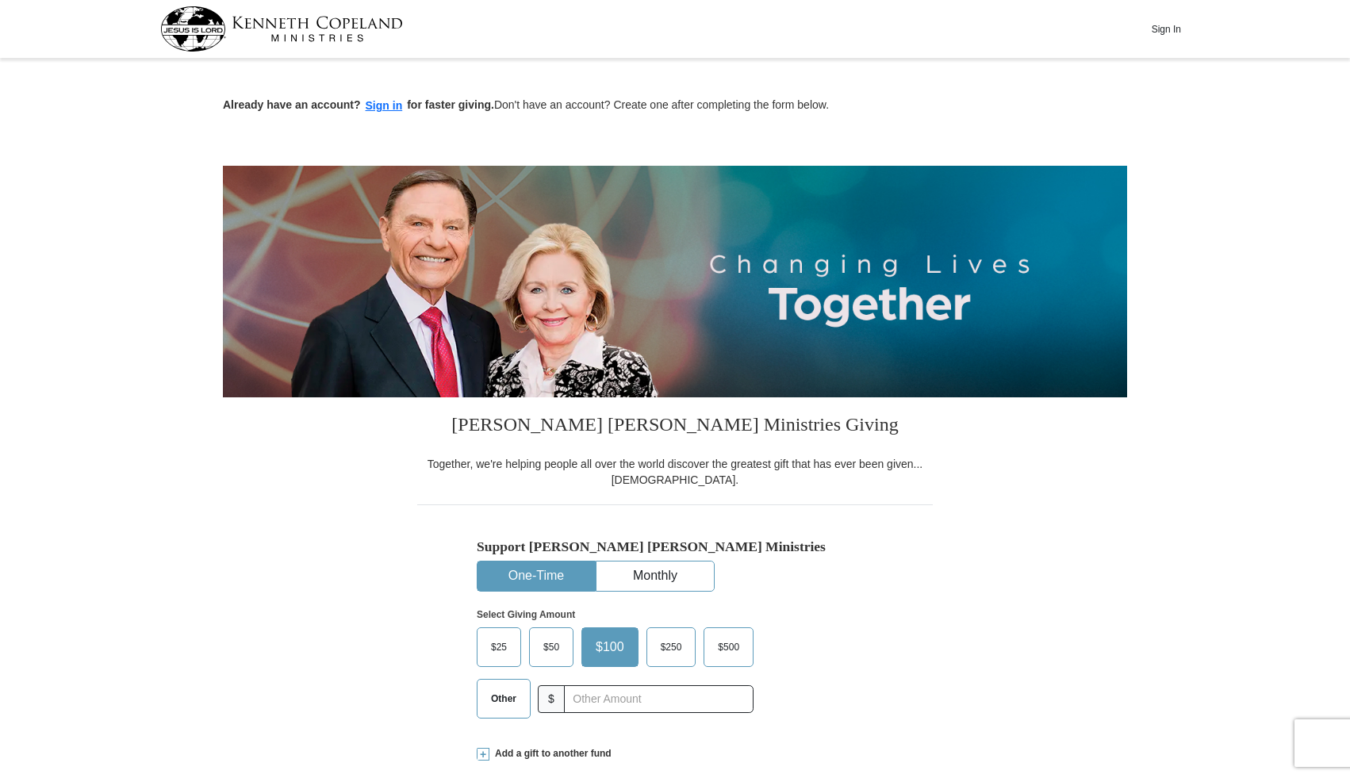 This screenshot has height=778, width=1350. What do you see at coordinates (655, 576) in the screenshot?
I see `button: Monthly` at bounding box center [655, 576].